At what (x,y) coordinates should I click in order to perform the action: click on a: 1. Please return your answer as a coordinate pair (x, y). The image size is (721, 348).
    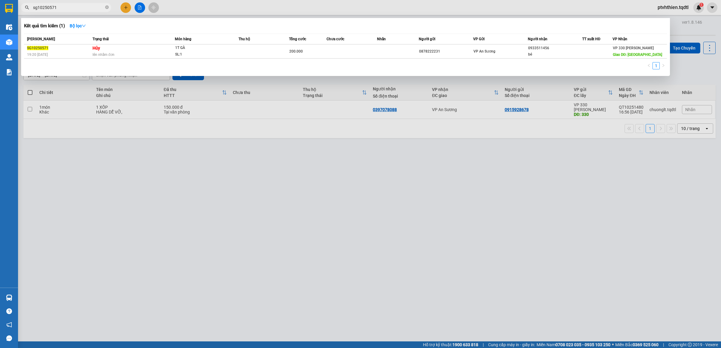
    Looking at the image, I should click on (656, 66).